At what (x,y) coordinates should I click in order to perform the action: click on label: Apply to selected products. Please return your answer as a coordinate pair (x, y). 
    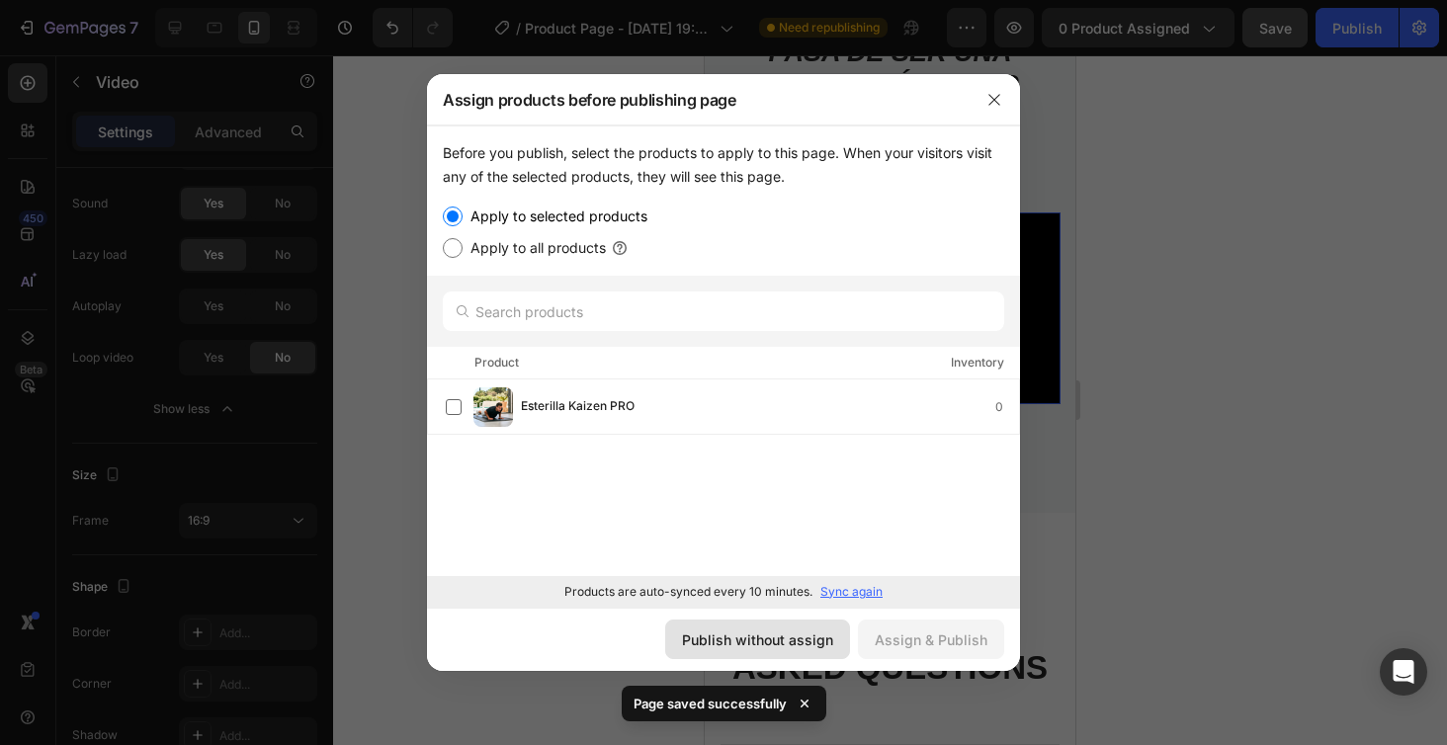
    Looking at the image, I should click on (555, 217).